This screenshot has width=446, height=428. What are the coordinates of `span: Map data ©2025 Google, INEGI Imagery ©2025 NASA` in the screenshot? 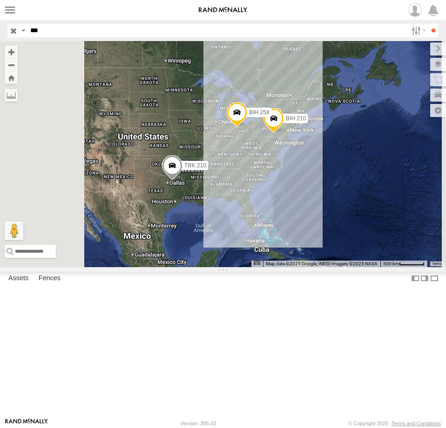 It's located at (322, 263).